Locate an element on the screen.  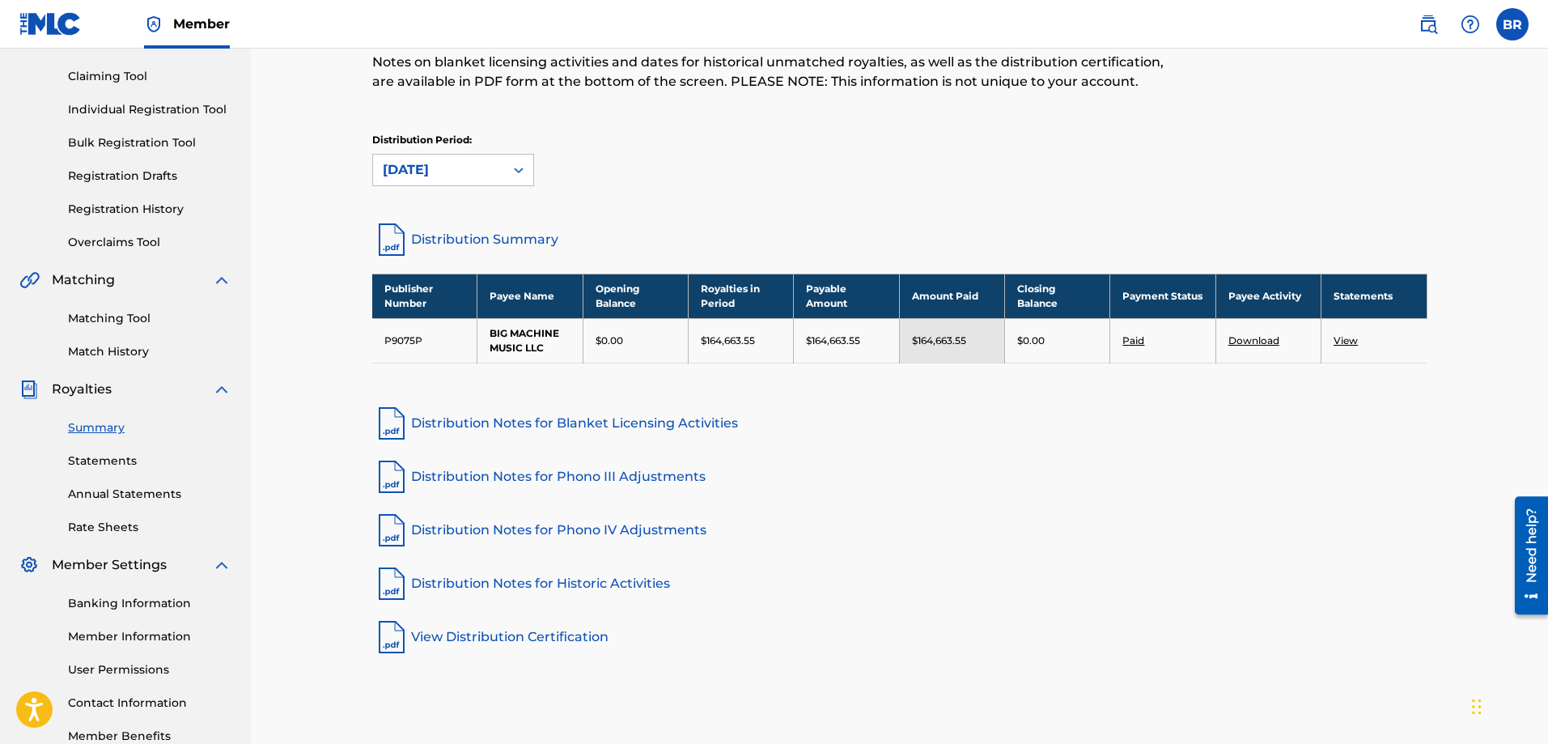
div: Open Resource Center is located at coordinates (28, 65).